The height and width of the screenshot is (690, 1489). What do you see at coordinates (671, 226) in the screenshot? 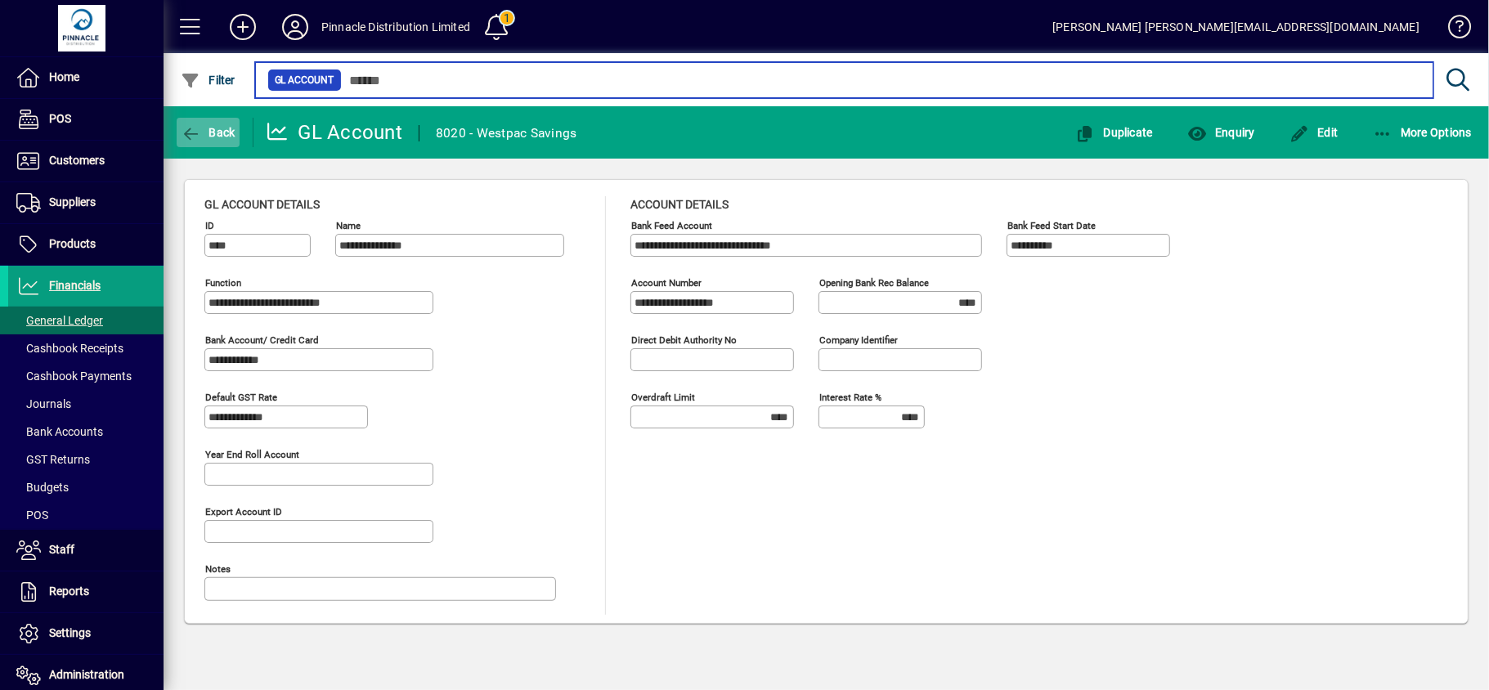
I see `mat-label: Bank Feed Account` at bounding box center [671, 226].